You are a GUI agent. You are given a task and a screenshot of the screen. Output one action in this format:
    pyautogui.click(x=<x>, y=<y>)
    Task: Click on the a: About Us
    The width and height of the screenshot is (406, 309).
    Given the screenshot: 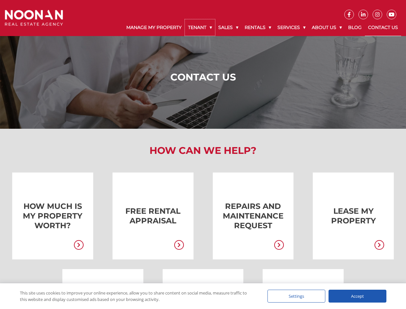 What is the action you would take?
    pyautogui.click(x=327, y=27)
    